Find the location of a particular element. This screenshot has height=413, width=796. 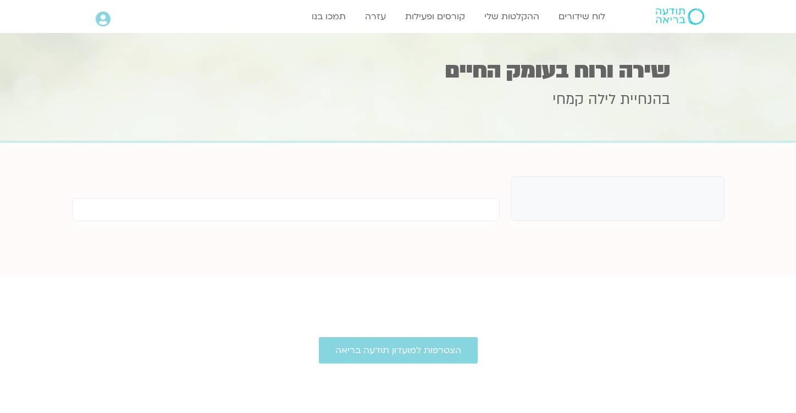

a: לוח שידורים is located at coordinates (581, 16).